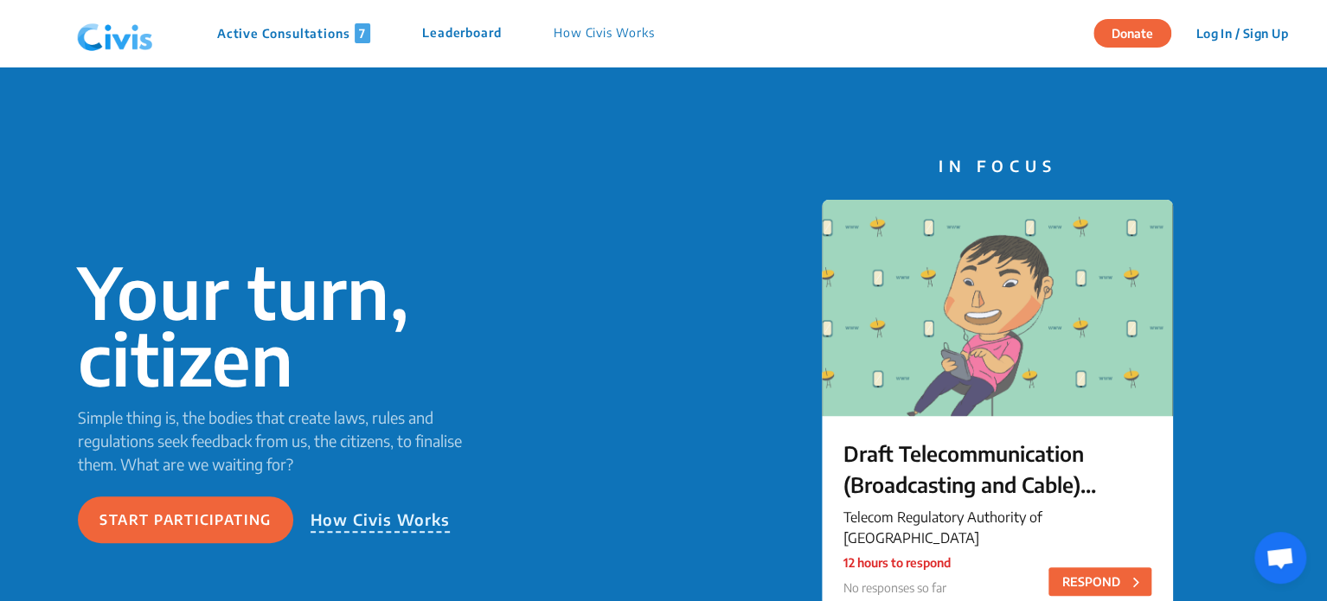 Image resolution: width=1327 pixels, height=601 pixels. What do you see at coordinates (283, 440) in the screenshot?
I see `p: Simple thing is, the bodies that create laws, rules and regulations seek feedback from us, the ci...` at bounding box center [283, 440].